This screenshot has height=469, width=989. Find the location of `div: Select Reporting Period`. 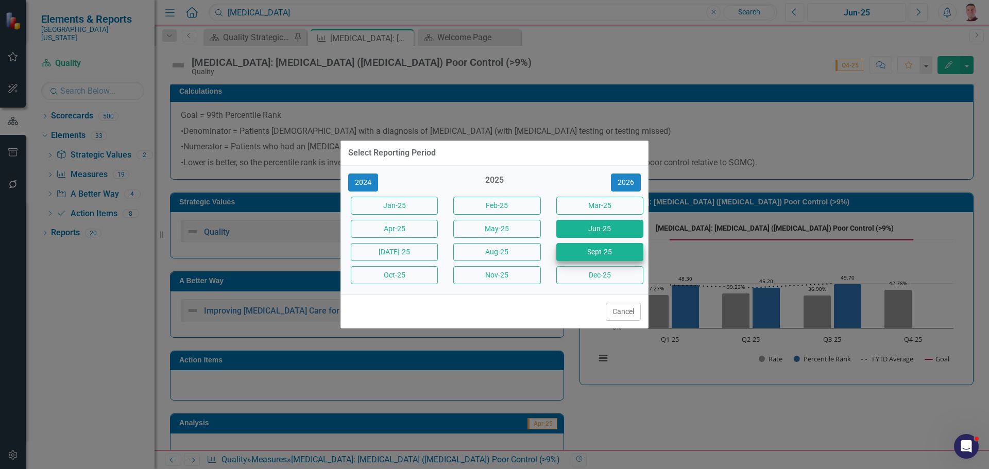

div: Select Reporting Period is located at coordinates (392, 153).